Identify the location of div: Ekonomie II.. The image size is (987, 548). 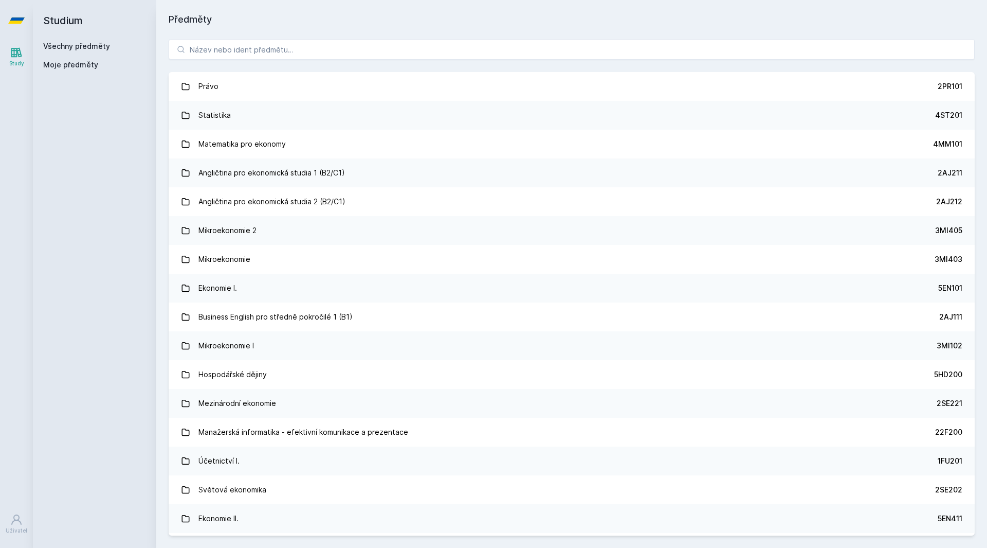
(219, 518).